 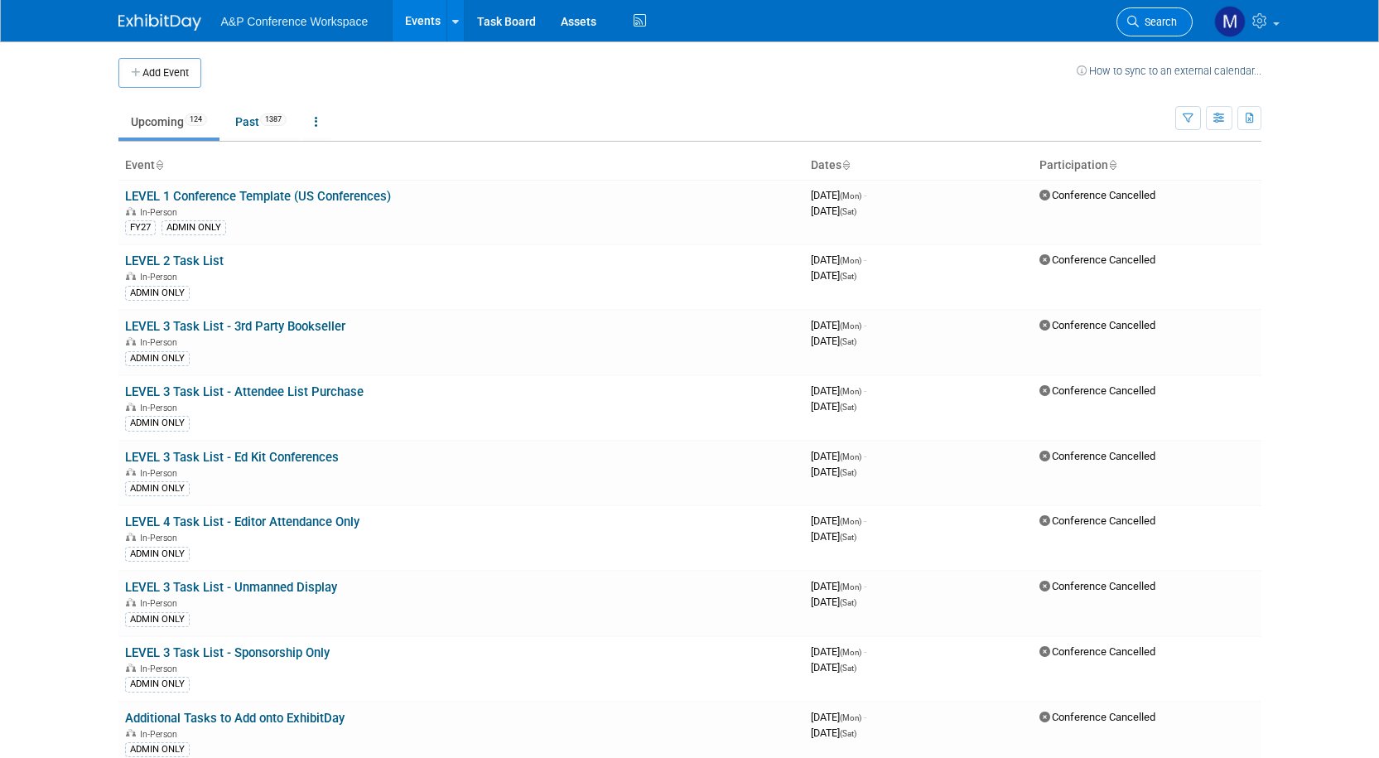 What do you see at coordinates (160, 73) in the screenshot?
I see `button: Add Event` at bounding box center [160, 73].